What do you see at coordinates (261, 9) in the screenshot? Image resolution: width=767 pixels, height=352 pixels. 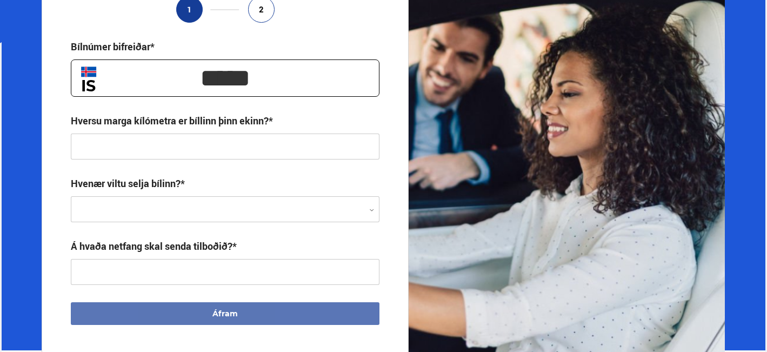 I see `span: 2` at bounding box center [261, 9].